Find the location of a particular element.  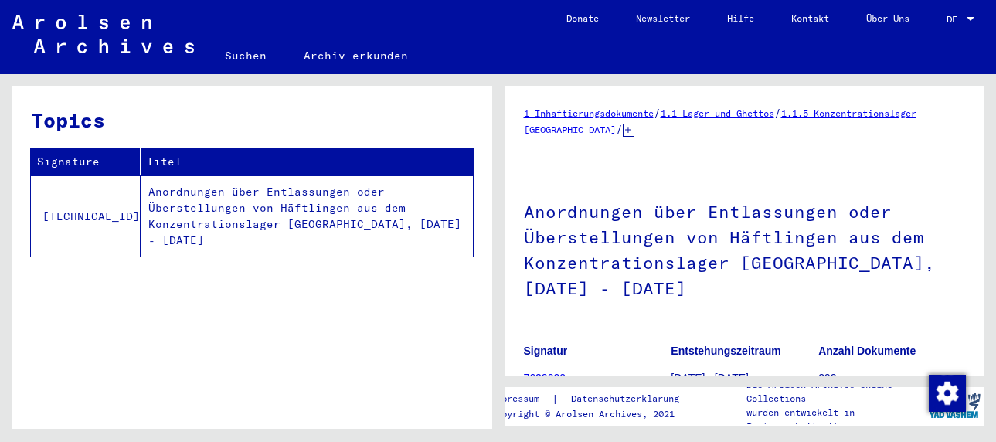

a: Datenschutzerklärung is located at coordinates (628, 399).